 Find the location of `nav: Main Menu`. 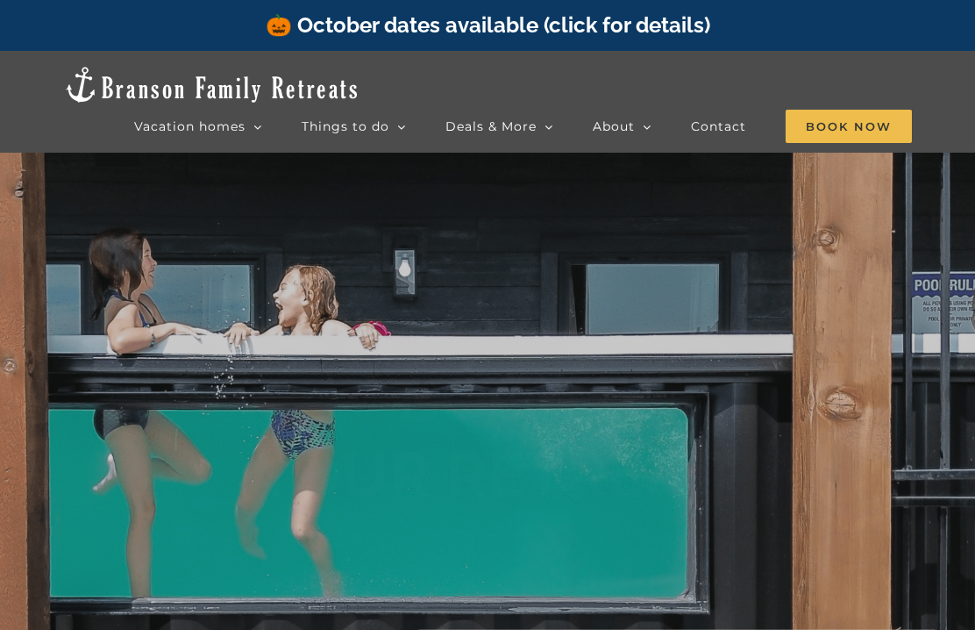

nav: Main Menu is located at coordinates (523, 126).